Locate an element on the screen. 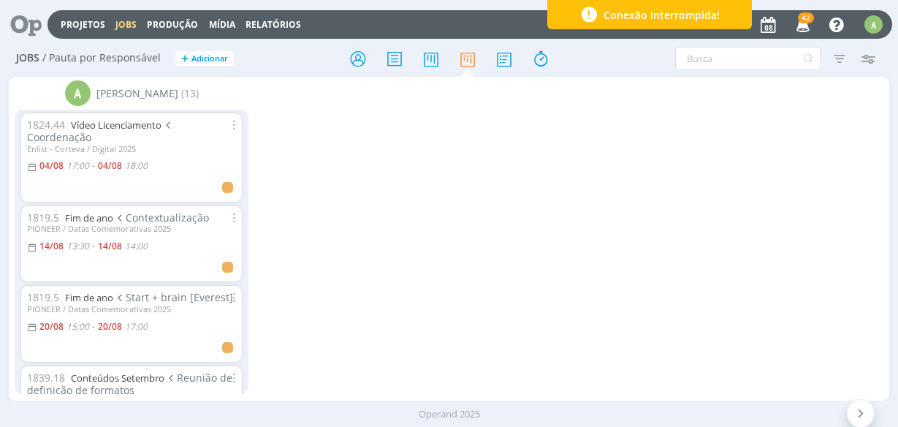  span: Reunião de definição de formatos is located at coordinates (129, 384).